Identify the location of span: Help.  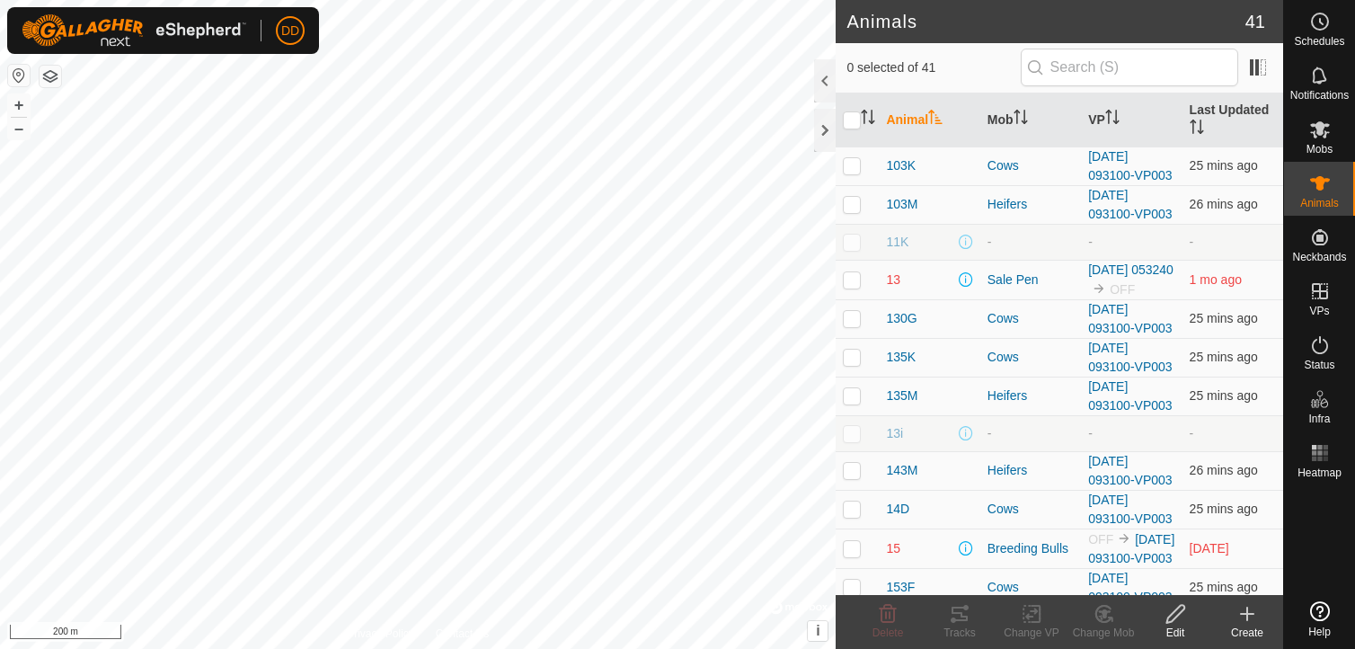
(1319, 632).